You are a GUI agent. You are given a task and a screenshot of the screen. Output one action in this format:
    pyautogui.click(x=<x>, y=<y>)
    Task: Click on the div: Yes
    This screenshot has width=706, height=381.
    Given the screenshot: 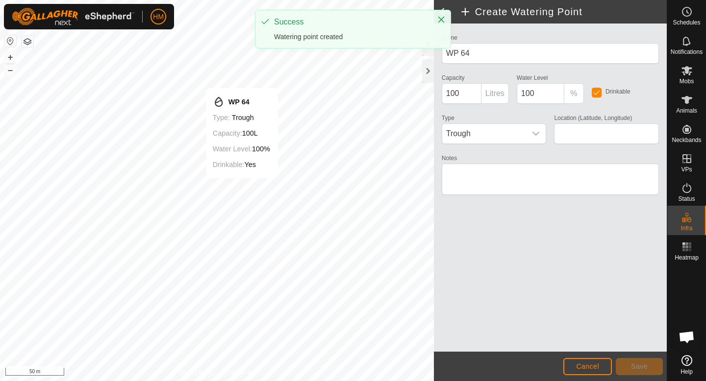 What is the action you would take?
    pyautogui.click(x=241, y=165)
    